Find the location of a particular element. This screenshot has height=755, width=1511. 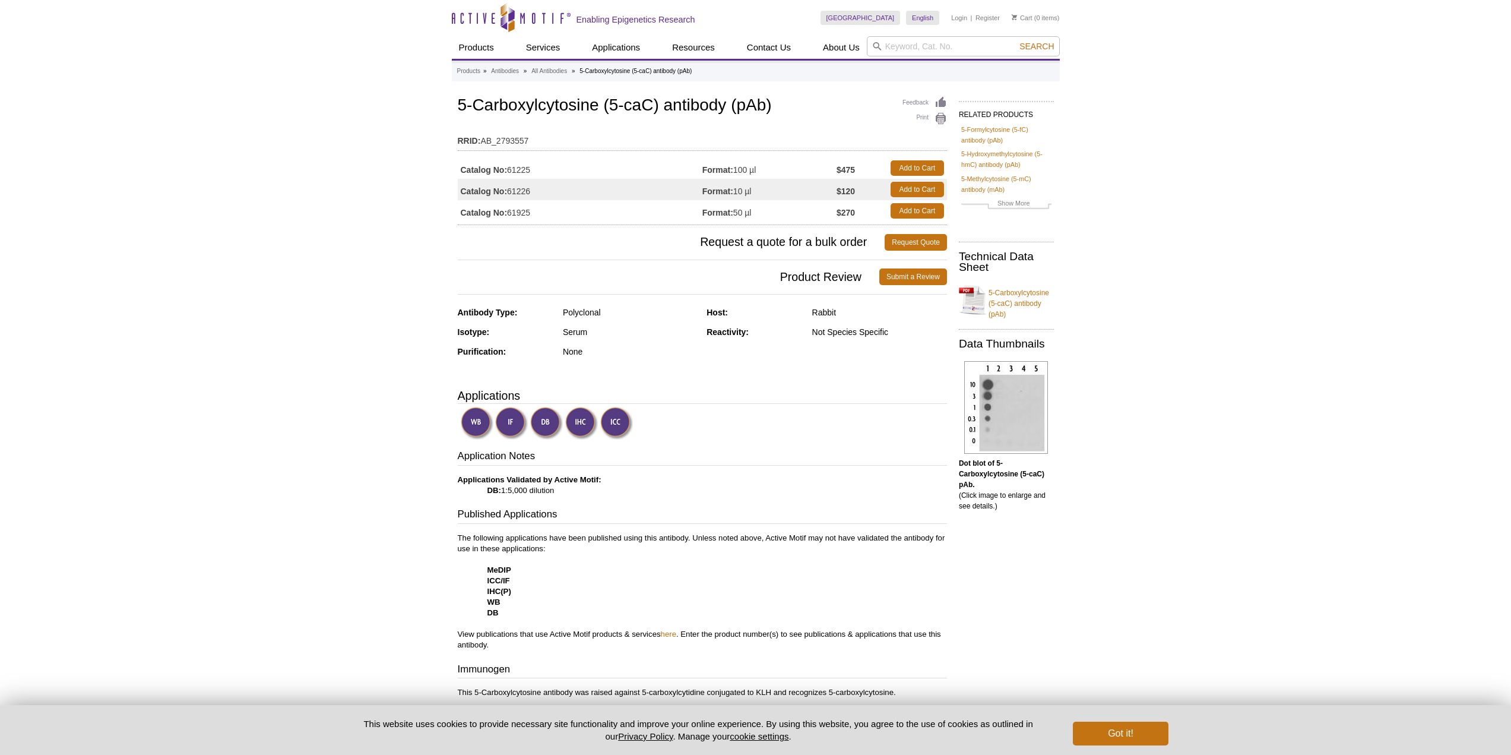

li: (0 items) is located at coordinates (1036, 18).